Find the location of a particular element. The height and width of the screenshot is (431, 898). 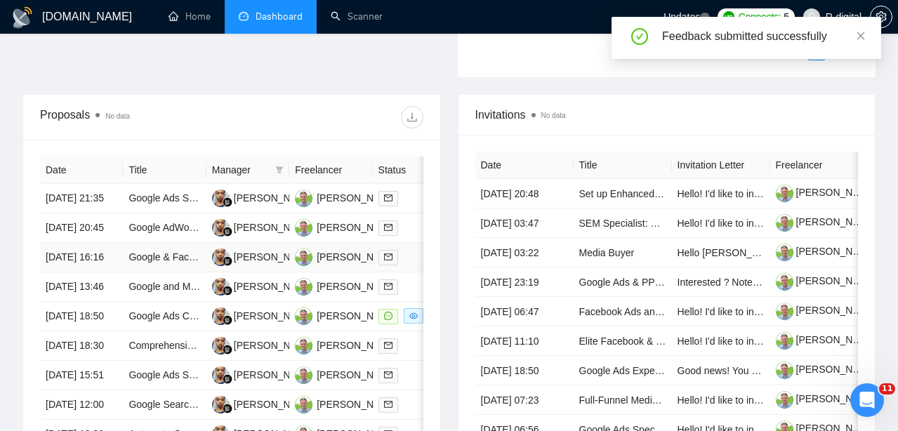

td: Facebook Ads and Google Ads Expert Needed for Advertising Management is located at coordinates (623, 312).